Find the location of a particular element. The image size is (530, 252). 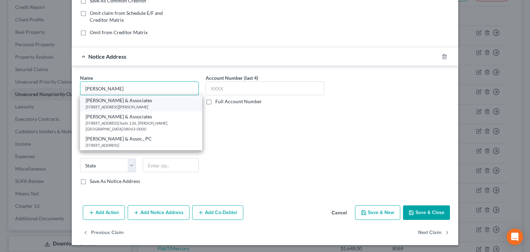

button: Save & New is located at coordinates (377, 212).